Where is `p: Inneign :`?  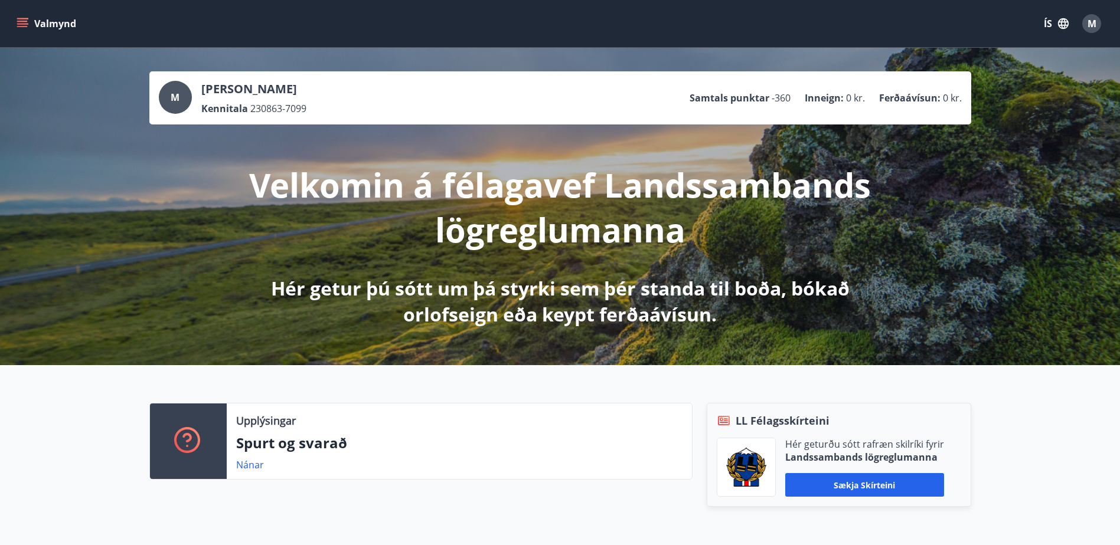
p: Inneign : is located at coordinates (824, 98).